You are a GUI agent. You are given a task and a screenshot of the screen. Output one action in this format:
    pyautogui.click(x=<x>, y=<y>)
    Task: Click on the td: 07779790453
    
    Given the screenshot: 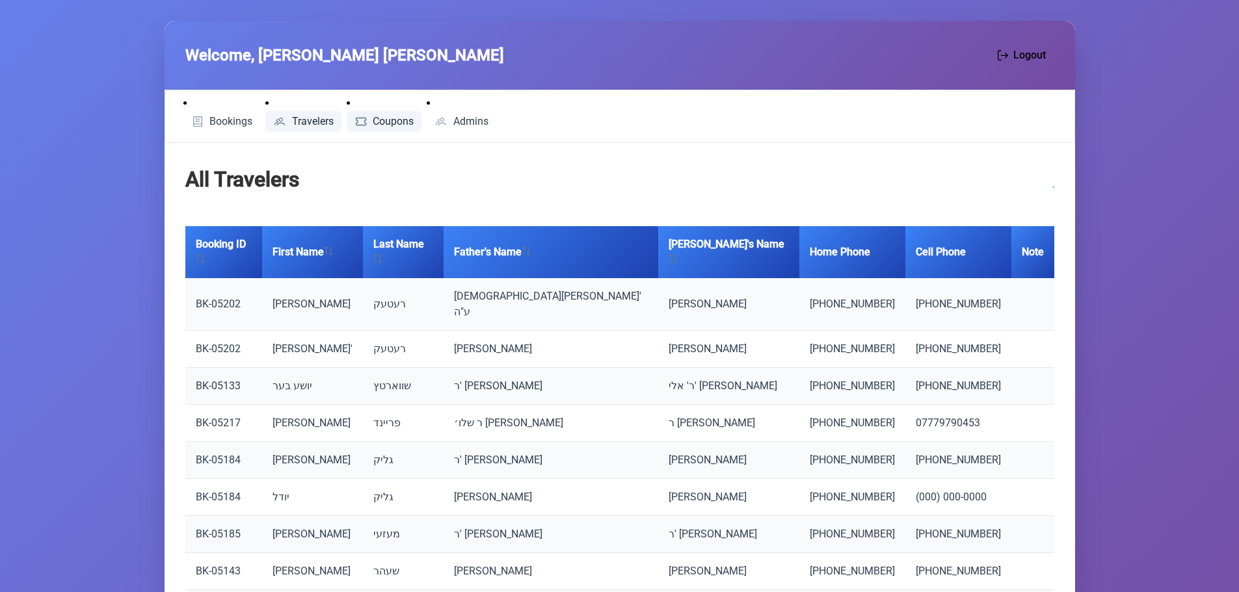 What is the action you would take?
    pyautogui.click(x=958, y=423)
    